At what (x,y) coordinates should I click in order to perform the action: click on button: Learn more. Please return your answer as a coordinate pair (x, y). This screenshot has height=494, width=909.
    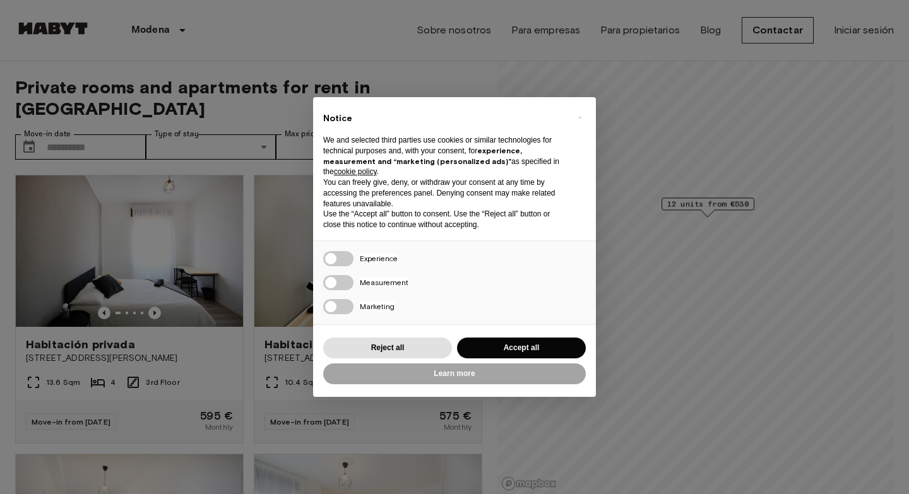
    Looking at the image, I should click on (454, 374).